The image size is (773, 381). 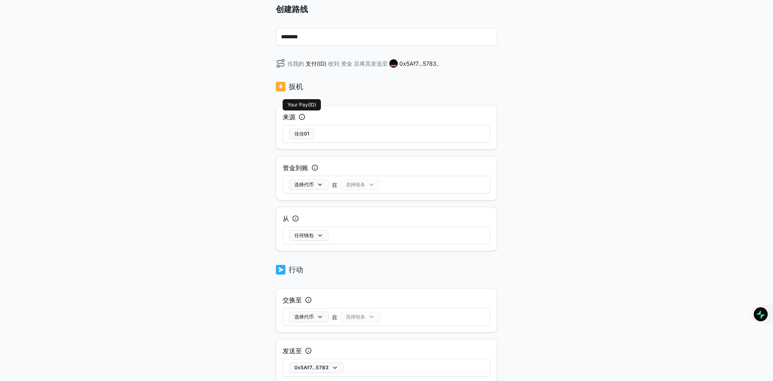 I want to click on font: 从, so click(x=286, y=218).